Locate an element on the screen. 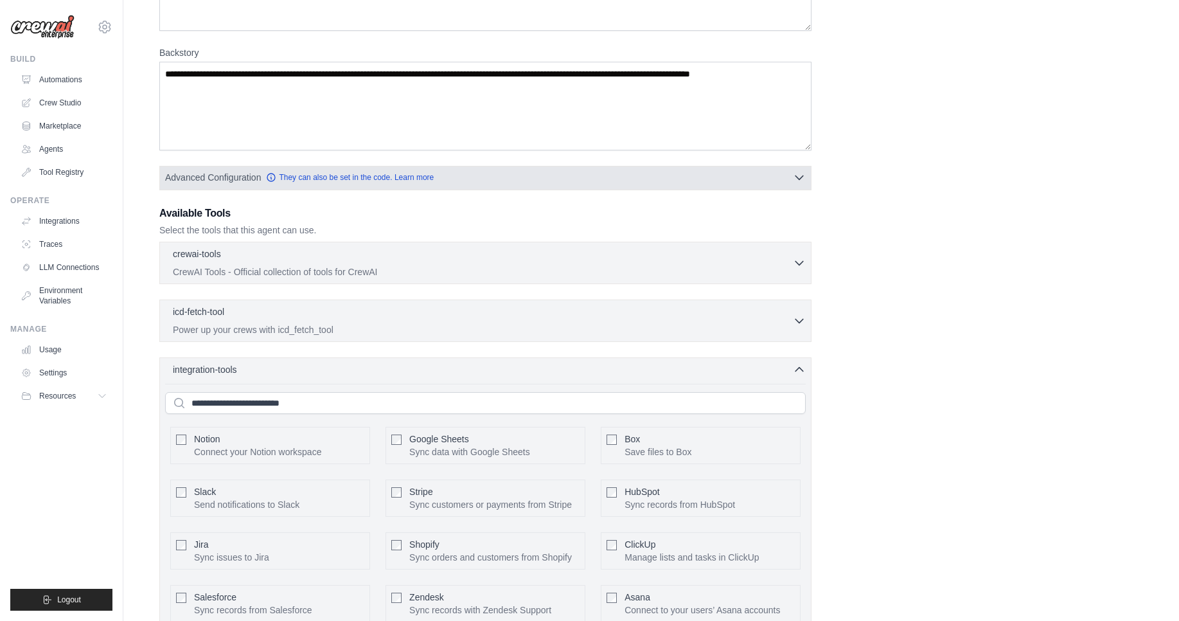 The height and width of the screenshot is (621, 1179). span: Stripe is located at coordinates (421, 491).